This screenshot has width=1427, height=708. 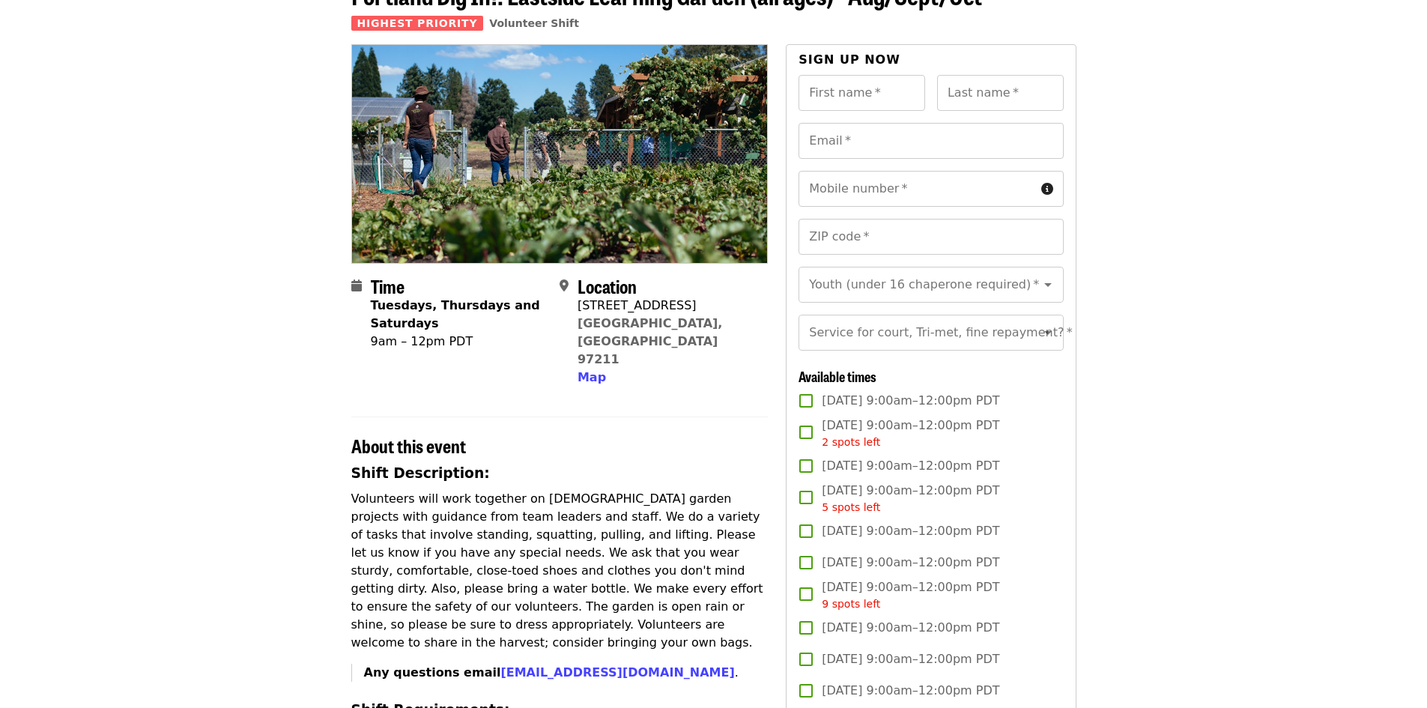 What do you see at coordinates (1047, 189) in the screenshot?
I see `i: circle-info icon` at bounding box center [1047, 189].